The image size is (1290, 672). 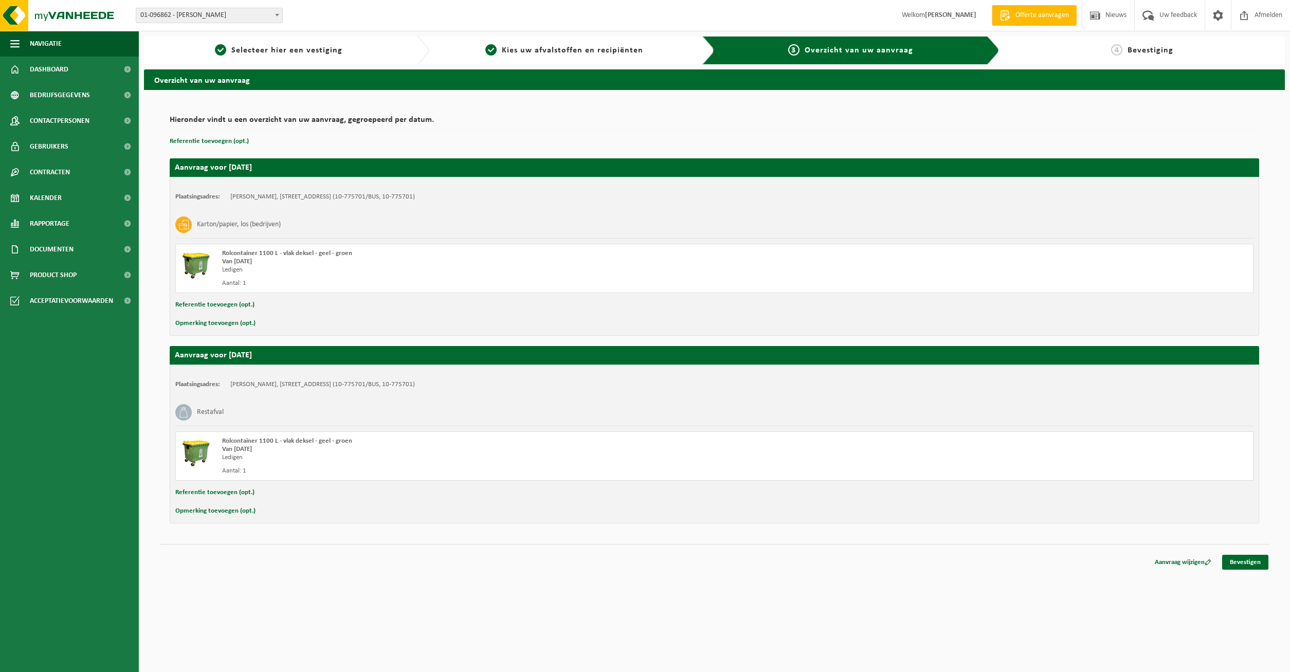 I want to click on span: Documenten, so click(x=51, y=249).